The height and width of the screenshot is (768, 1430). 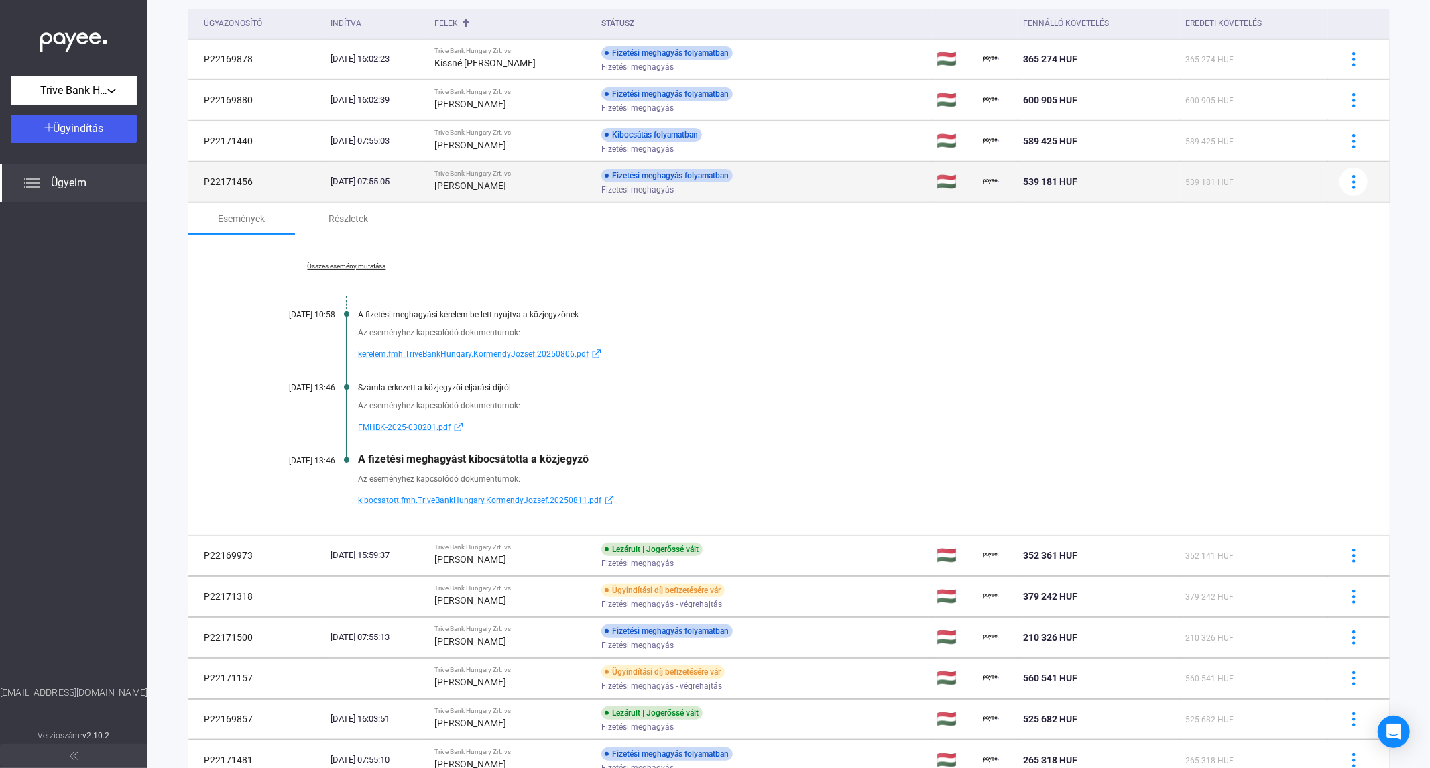 I want to click on div: Eredeti követelés, so click(x=1254, y=23).